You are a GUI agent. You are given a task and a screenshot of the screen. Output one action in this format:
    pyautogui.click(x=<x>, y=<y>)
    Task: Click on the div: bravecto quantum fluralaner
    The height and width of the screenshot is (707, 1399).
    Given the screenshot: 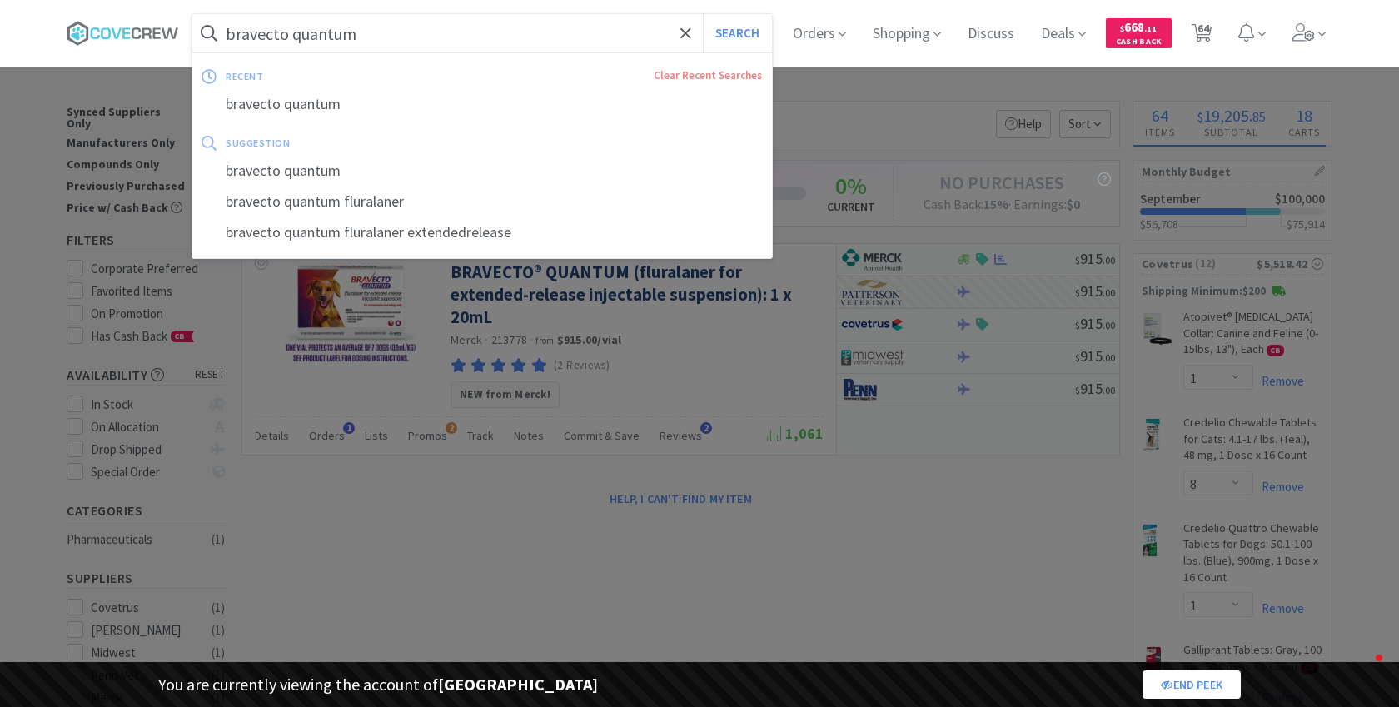 What is the action you would take?
    pyautogui.click(x=482, y=202)
    